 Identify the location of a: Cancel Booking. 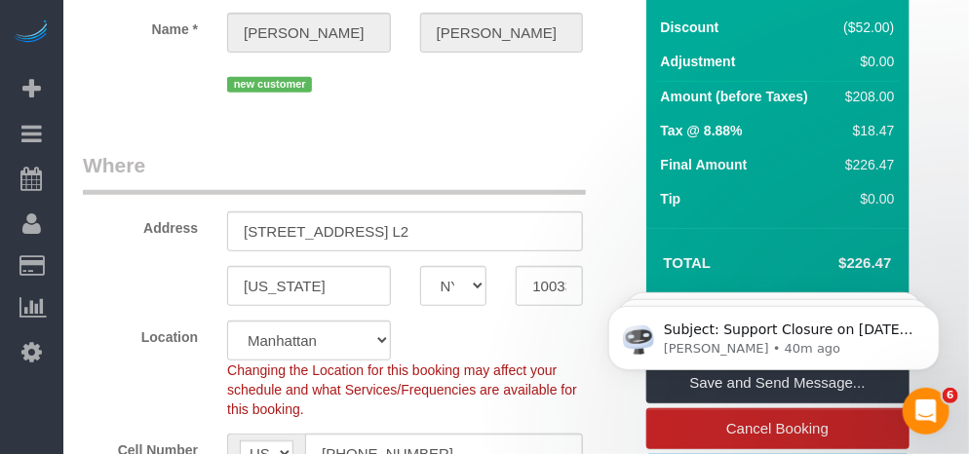
(778, 429).